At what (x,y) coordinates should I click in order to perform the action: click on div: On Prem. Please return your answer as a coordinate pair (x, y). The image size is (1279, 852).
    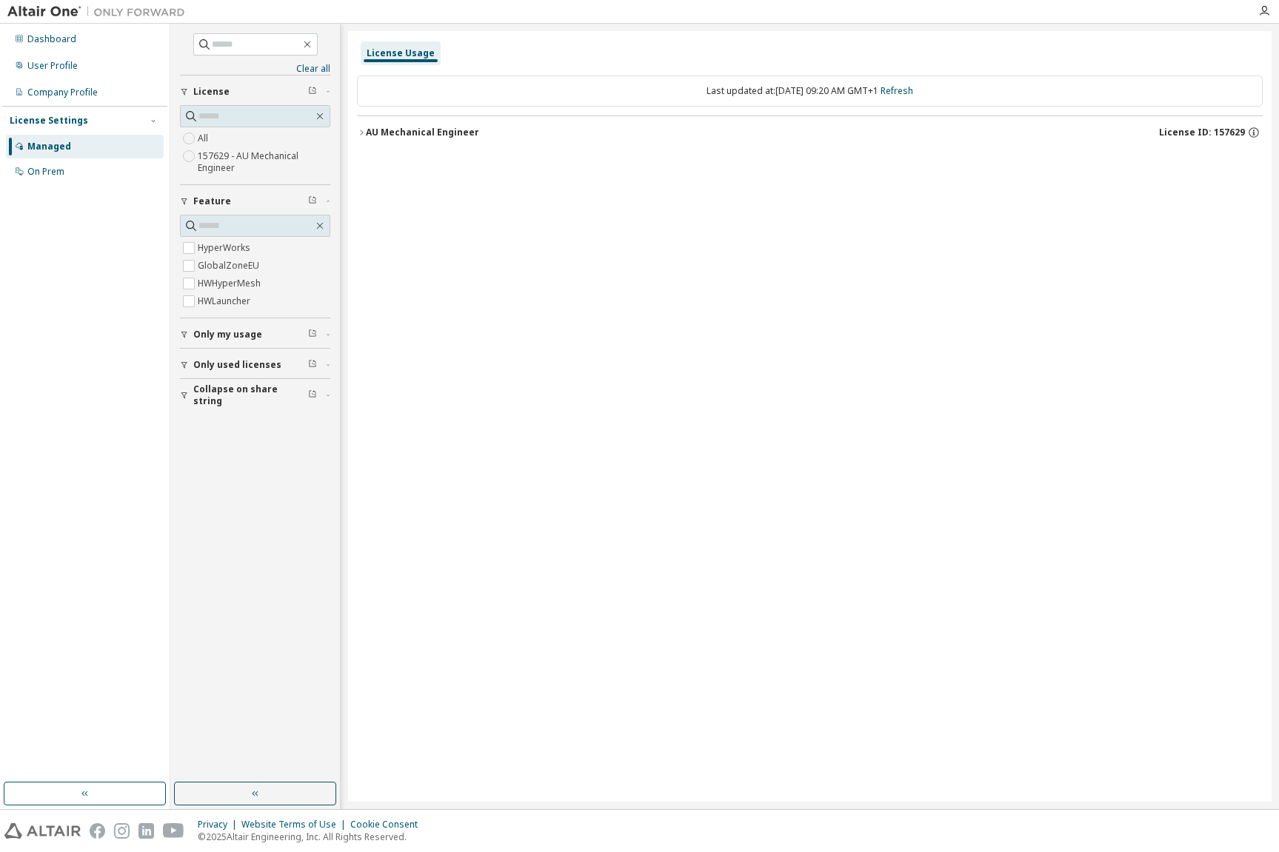
    Looking at the image, I should click on (46, 172).